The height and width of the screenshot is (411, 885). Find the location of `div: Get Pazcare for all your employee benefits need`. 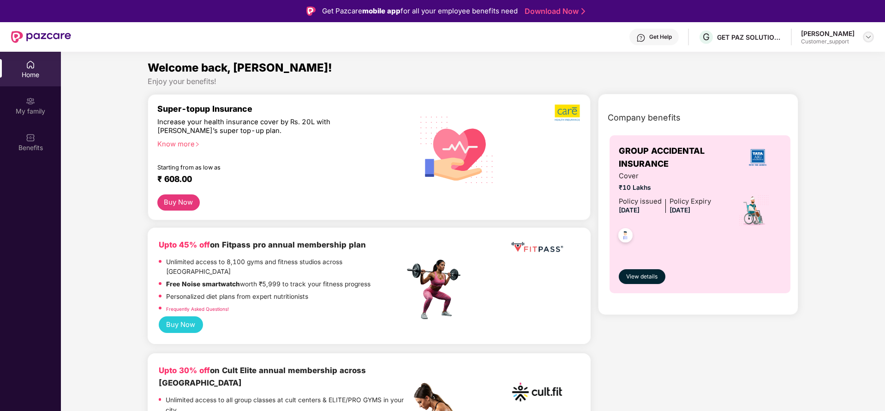

div: Get Pazcare for all your employee benefits need is located at coordinates (420, 11).